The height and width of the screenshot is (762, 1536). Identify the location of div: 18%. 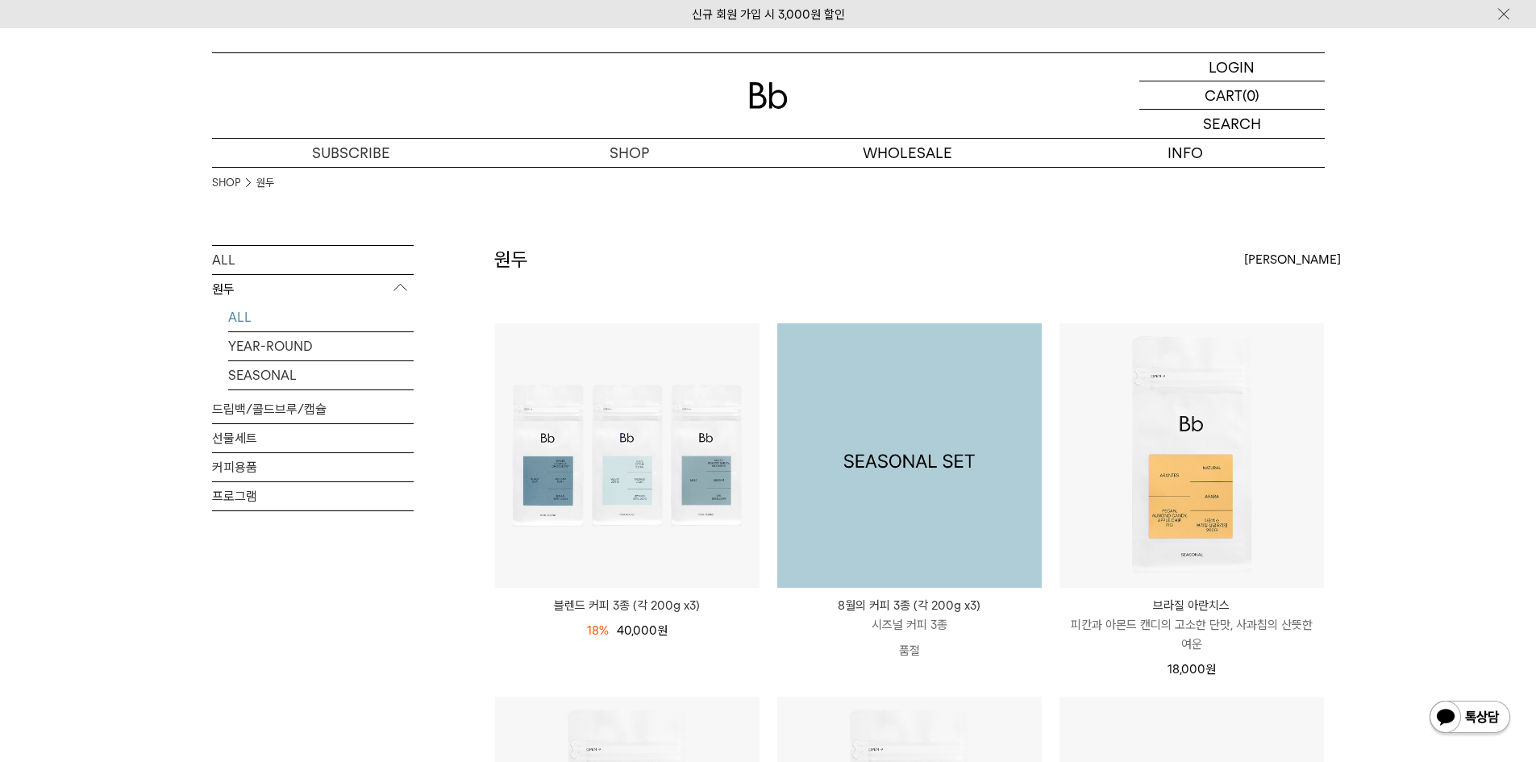
(598, 631).